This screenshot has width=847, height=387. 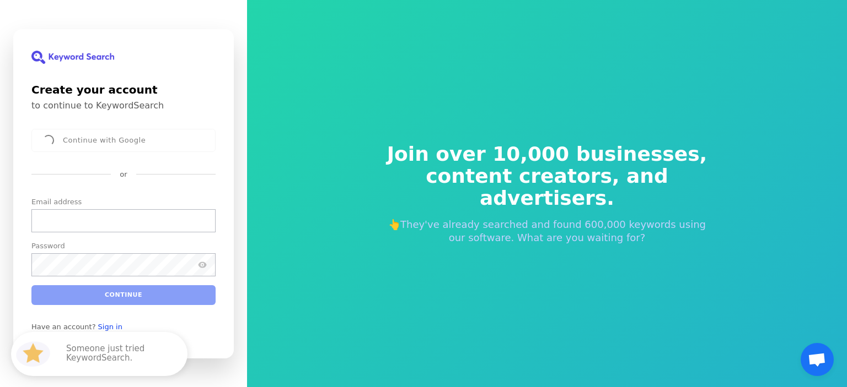 I want to click on span: Join over 10,000 businesses,, so click(x=547, y=154).